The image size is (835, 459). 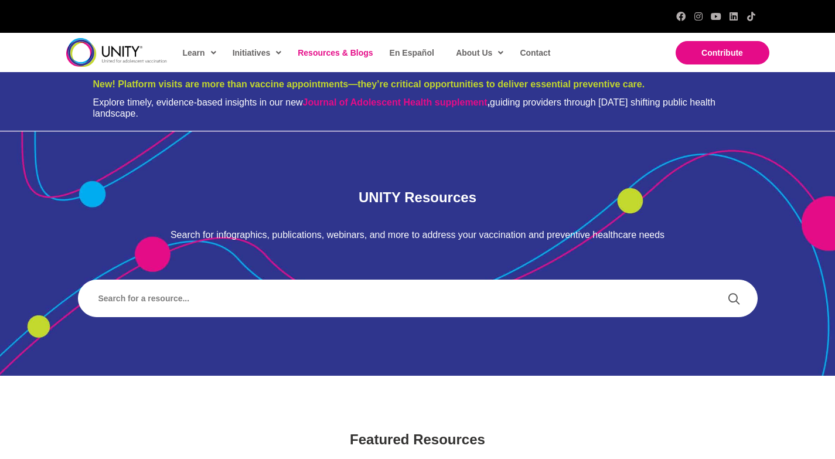 What do you see at coordinates (417, 197) in the screenshot?
I see `span: UNITY Resources` at bounding box center [417, 197].